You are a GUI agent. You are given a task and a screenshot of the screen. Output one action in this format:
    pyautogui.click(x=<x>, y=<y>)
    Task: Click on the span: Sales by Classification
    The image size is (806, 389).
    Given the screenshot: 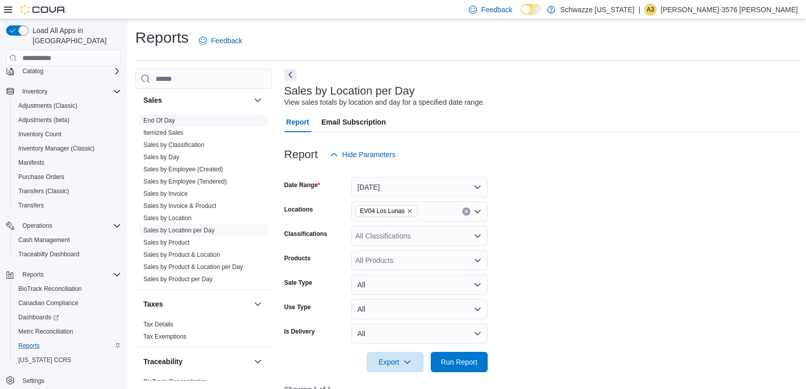 What is the action you would take?
    pyautogui.click(x=174, y=145)
    